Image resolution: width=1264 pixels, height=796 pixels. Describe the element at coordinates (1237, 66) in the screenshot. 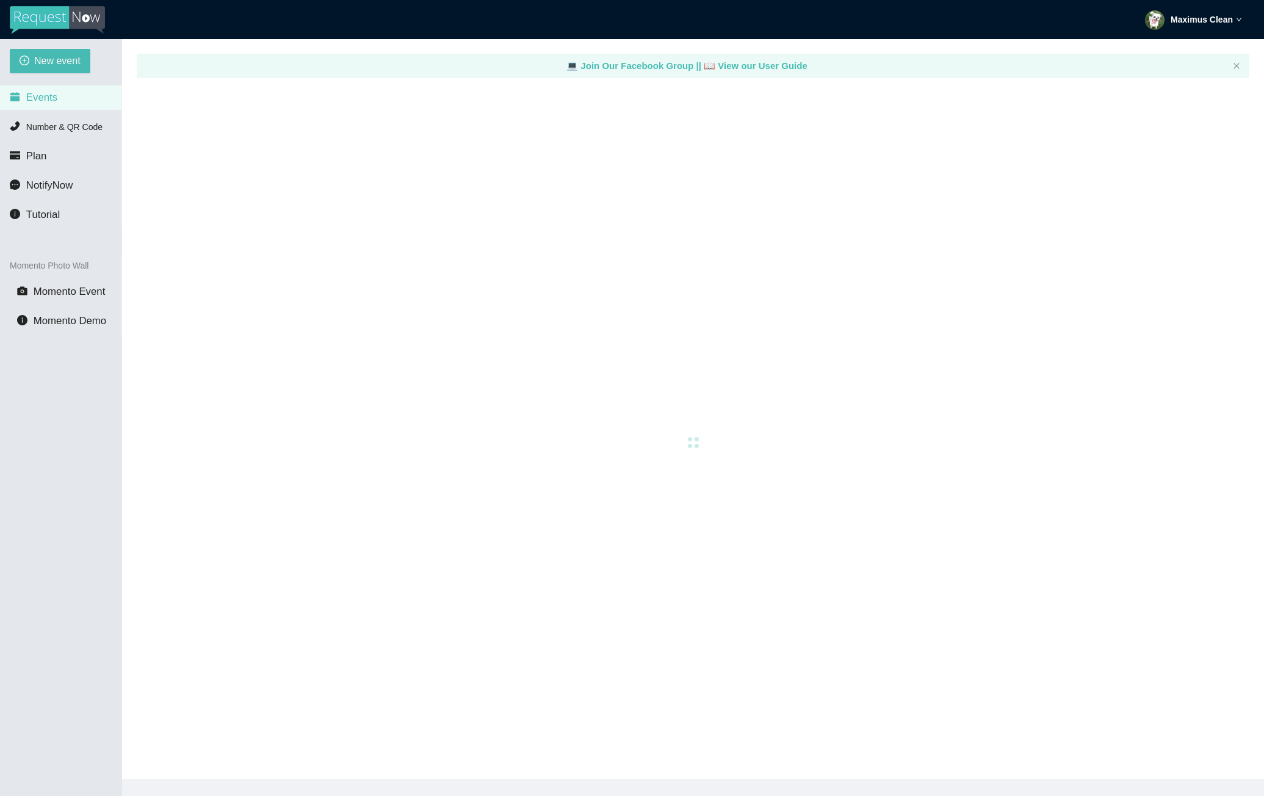

I see `button: close` at that location.